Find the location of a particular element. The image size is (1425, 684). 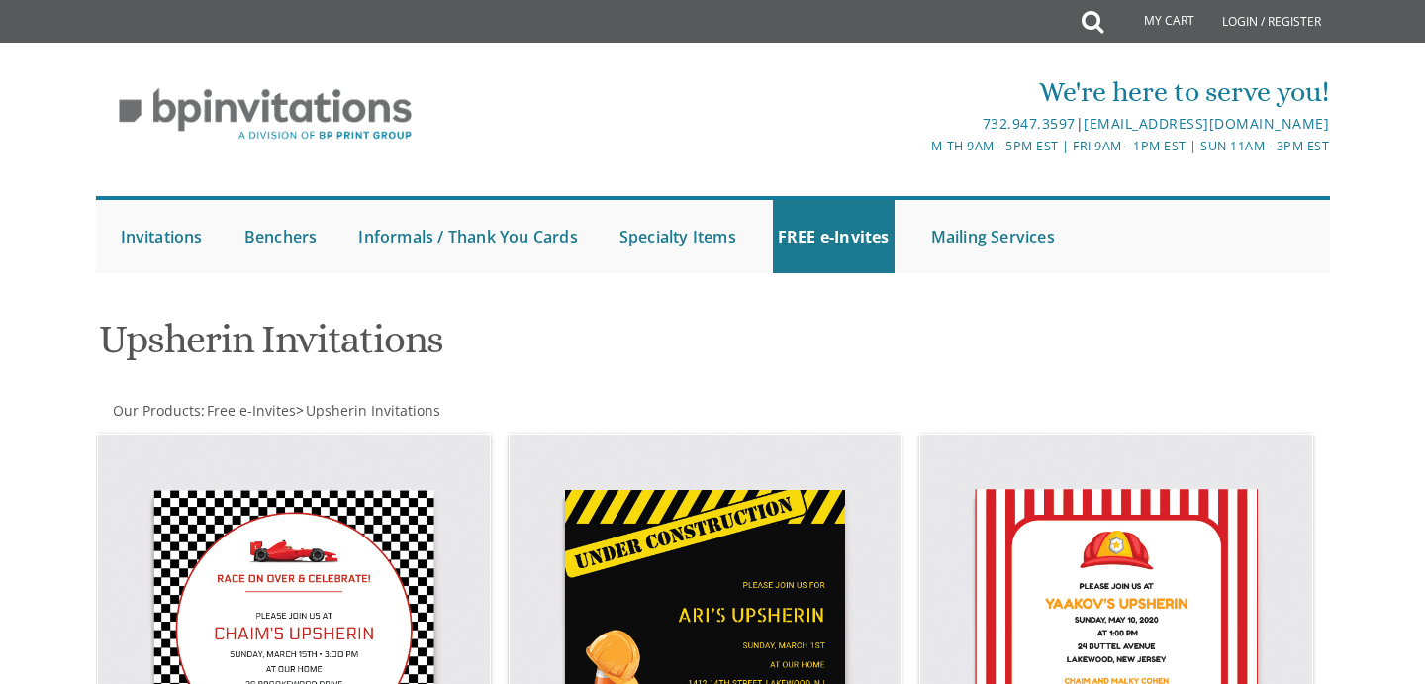

a: Invitations is located at coordinates (161, 237).